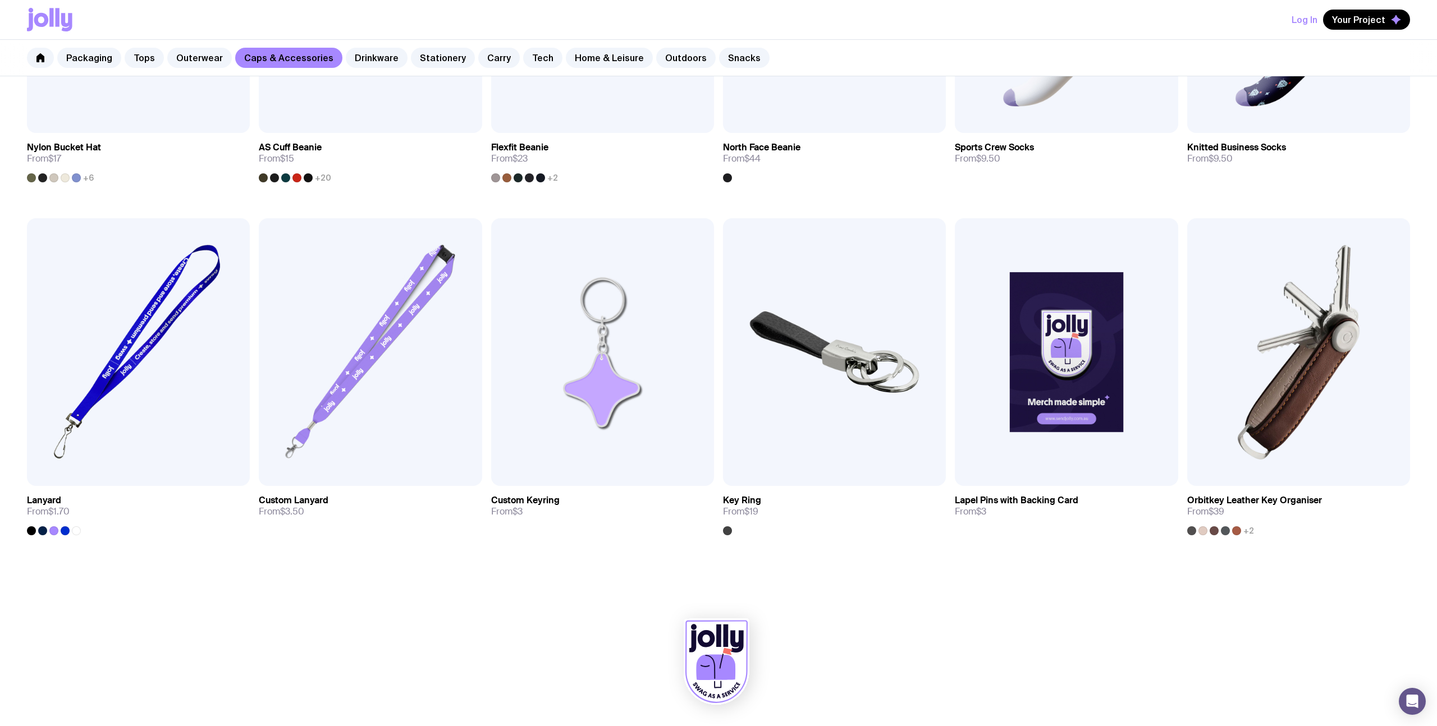  What do you see at coordinates (1255, 501) in the screenshot?
I see `h3: Orbitkey Leather Key Organiser` at bounding box center [1255, 501].